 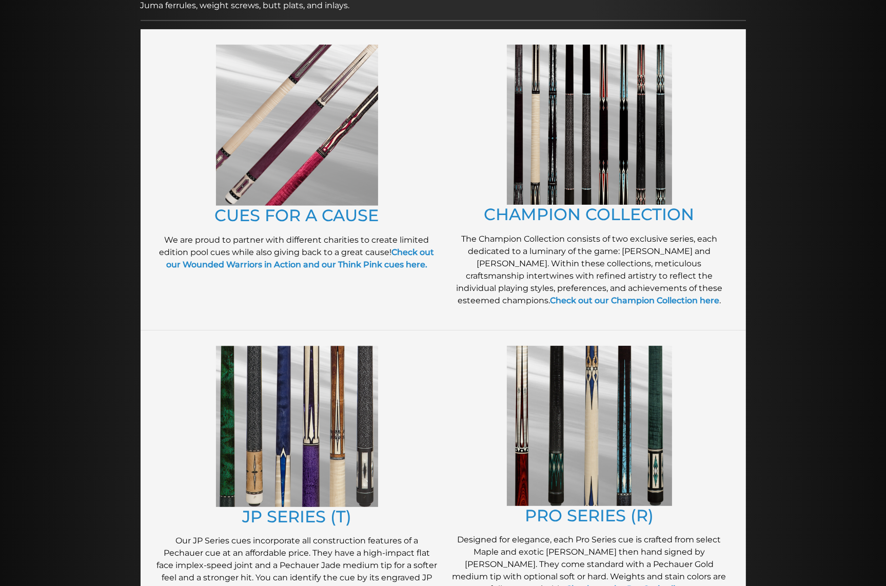 What do you see at coordinates (297, 252) in the screenshot?
I see `p: We are proud to partner with different charities to create limited edition pool cues while also g...` at bounding box center [297, 252].